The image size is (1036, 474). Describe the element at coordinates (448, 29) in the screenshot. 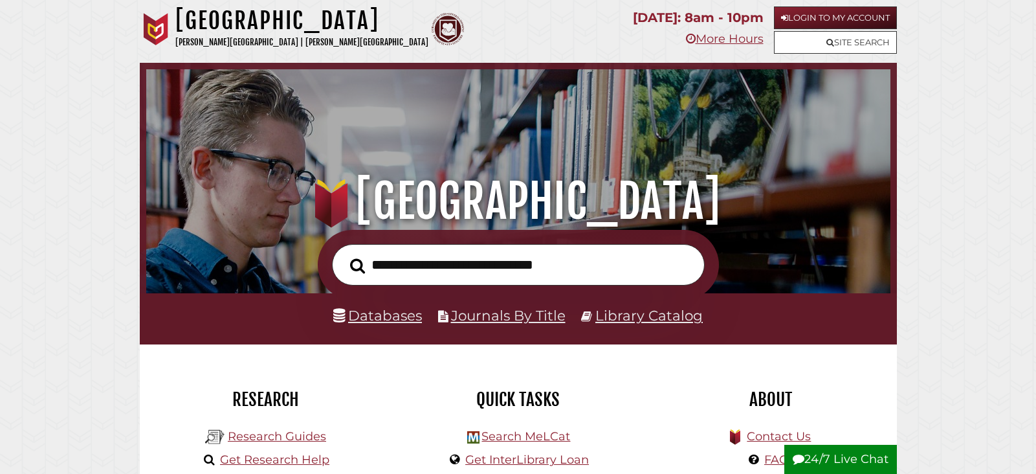

I see `img: Calvin Theological Seminary` at that location.